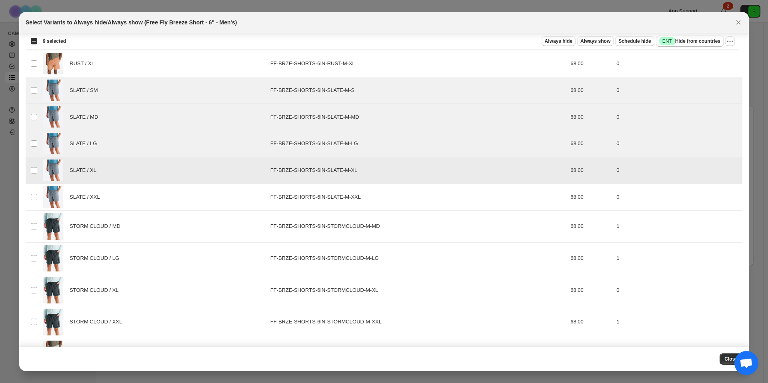 Image resolution: width=768 pixels, height=383 pixels. Describe the element at coordinates (418, 63) in the screenshot. I see `td: FF-BRZE-SHORTS-6IN-RUST-M-XL` at that location.